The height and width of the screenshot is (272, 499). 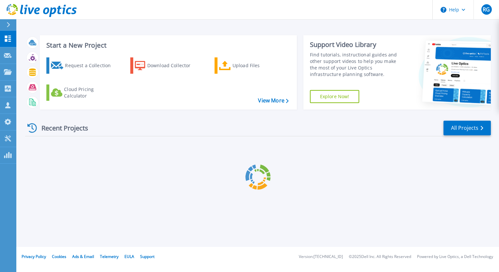 What do you see at coordinates (486, 9) in the screenshot?
I see `span: RG` at bounding box center [486, 9].